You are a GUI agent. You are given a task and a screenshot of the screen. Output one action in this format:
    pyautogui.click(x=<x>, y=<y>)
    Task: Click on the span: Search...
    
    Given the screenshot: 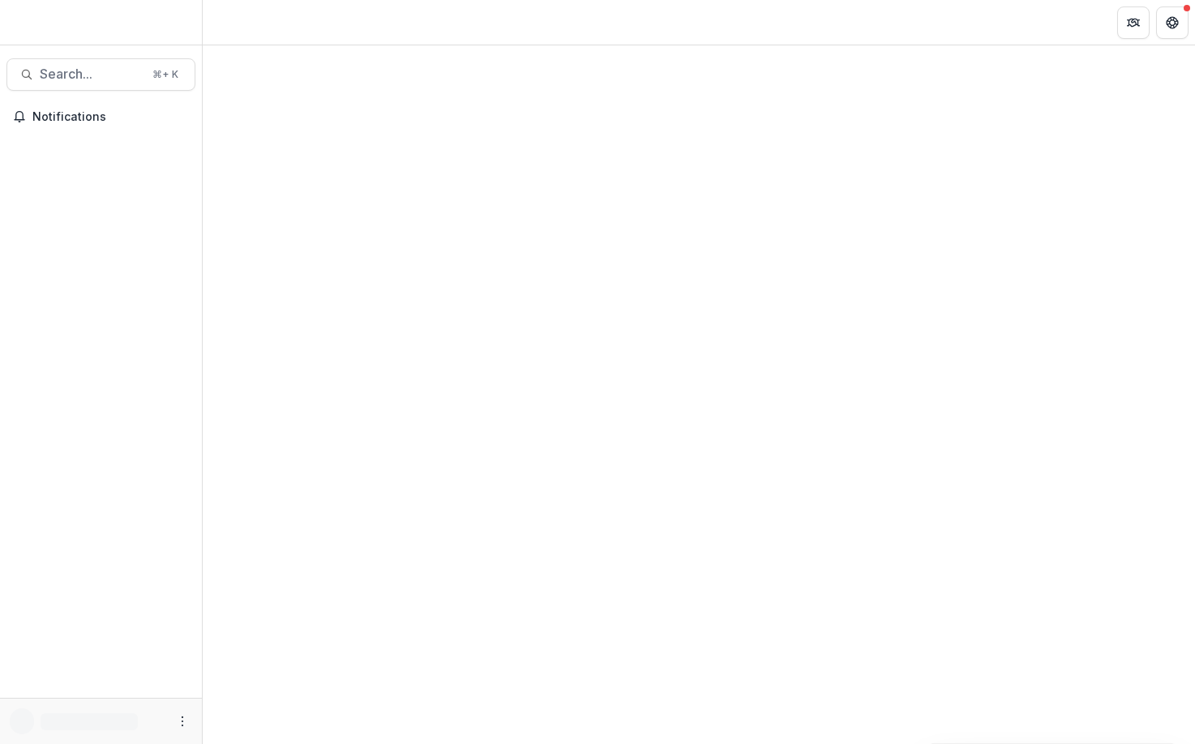 What is the action you would take?
    pyautogui.click(x=91, y=74)
    